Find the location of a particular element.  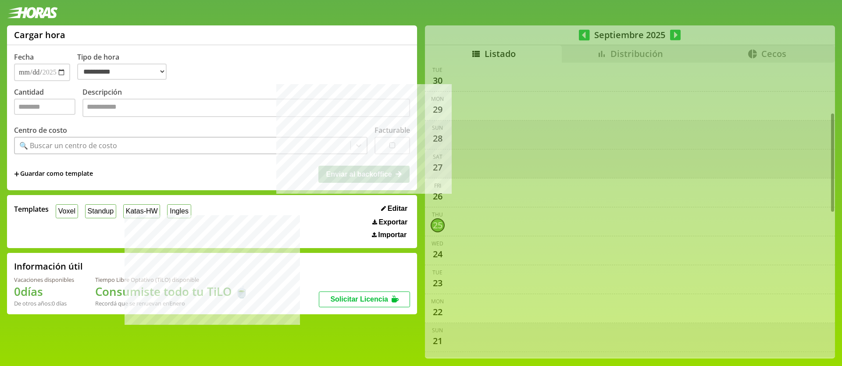

div: 🔍 Buscar un centro de costo is located at coordinates (68, 146).